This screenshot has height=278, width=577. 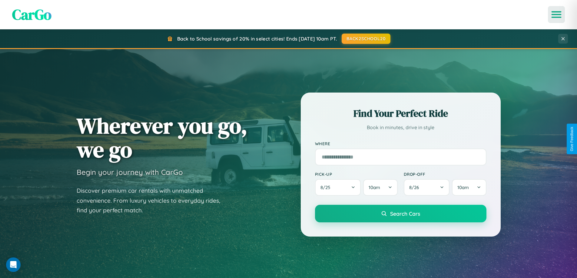 I want to click on h2: Find Your Perfect Ride, so click(x=401, y=114).